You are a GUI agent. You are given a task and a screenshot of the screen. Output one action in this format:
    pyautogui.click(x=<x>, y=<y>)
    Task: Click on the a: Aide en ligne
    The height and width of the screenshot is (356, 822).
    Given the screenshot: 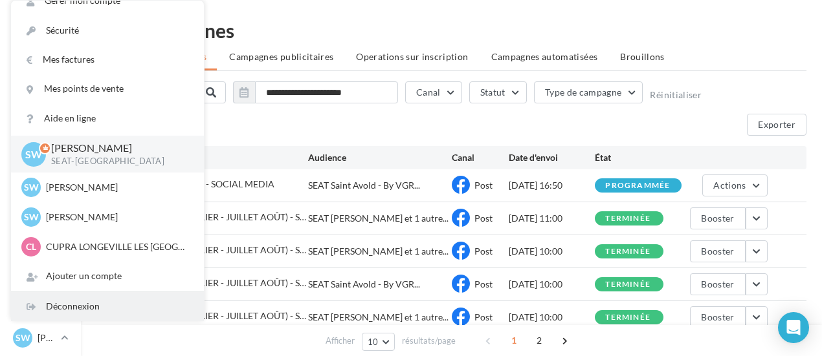 What is the action you would take?
    pyautogui.click(x=107, y=118)
    